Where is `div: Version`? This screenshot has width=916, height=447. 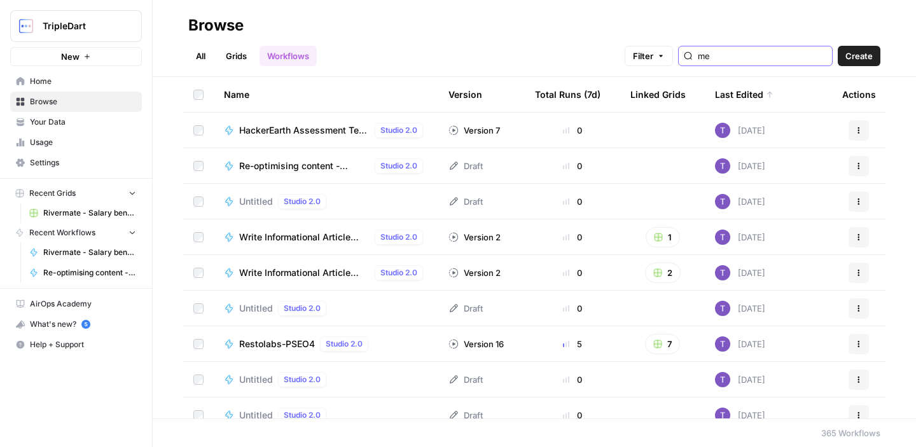
div: Version is located at coordinates (465, 94).